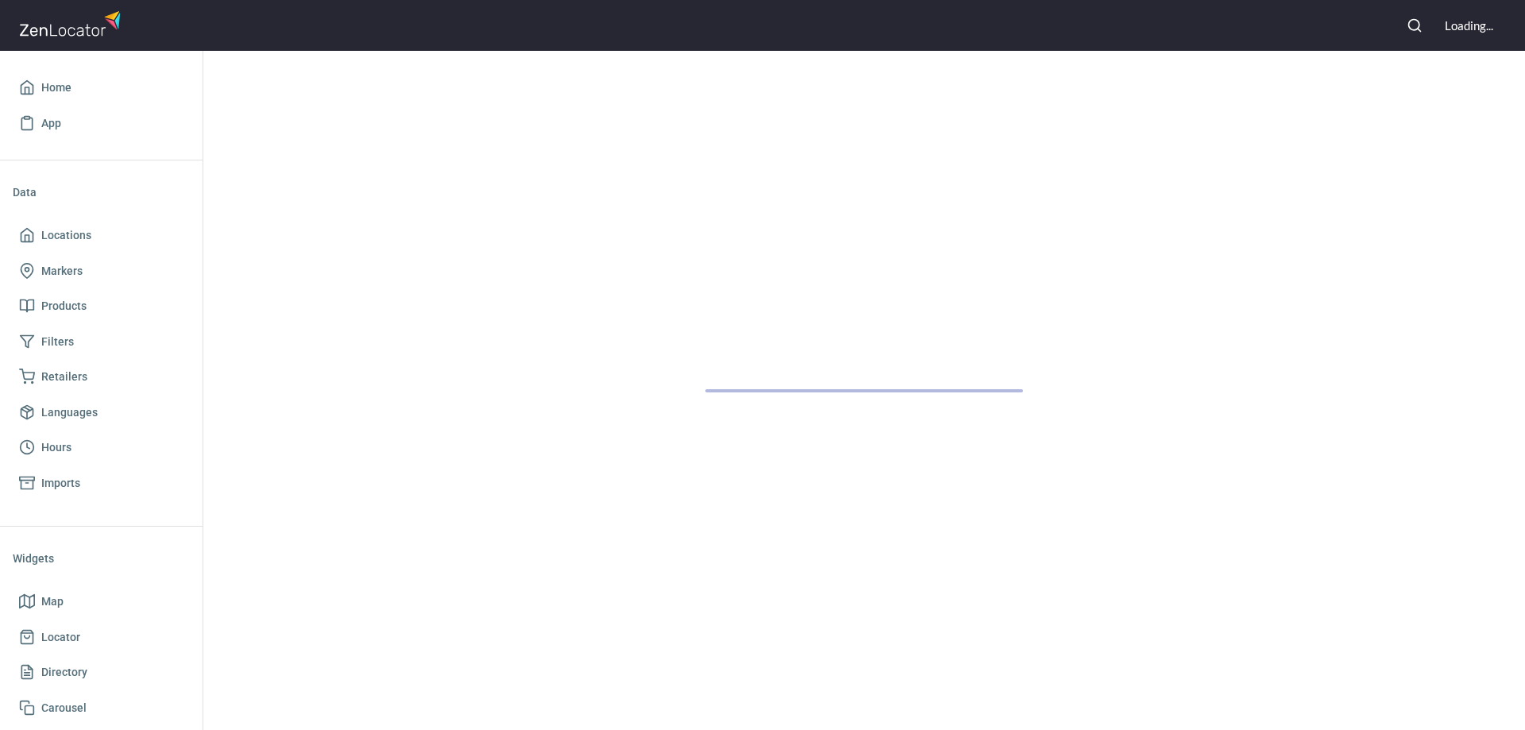 The height and width of the screenshot is (730, 1525). I want to click on a: Retailers, so click(101, 377).